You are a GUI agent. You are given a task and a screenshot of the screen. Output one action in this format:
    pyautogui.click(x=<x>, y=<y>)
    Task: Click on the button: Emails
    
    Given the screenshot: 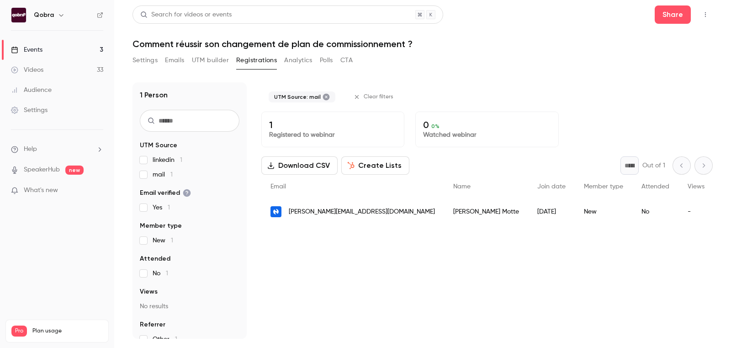 What is the action you would take?
    pyautogui.click(x=175, y=60)
    